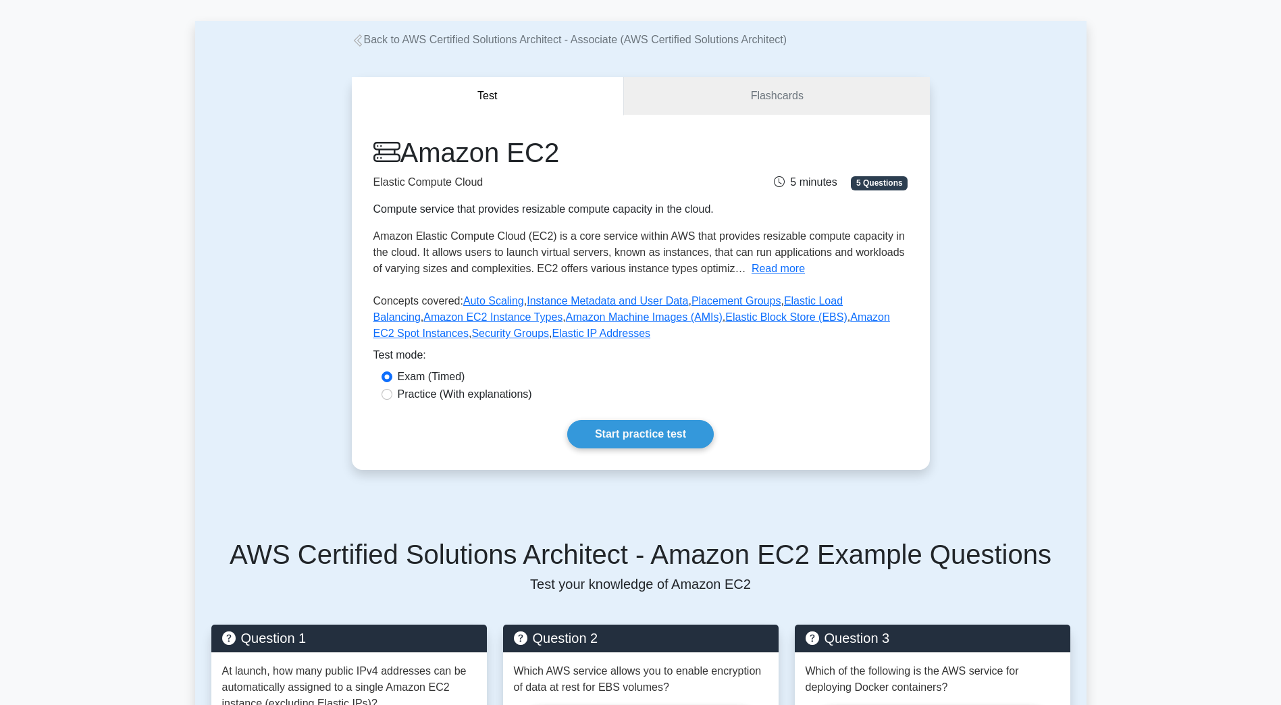 Image resolution: width=1281 pixels, height=705 pixels. Describe the element at coordinates (641, 584) in the screenshot. I see `p: Test your knowledge of Amazon EC2` at that location.